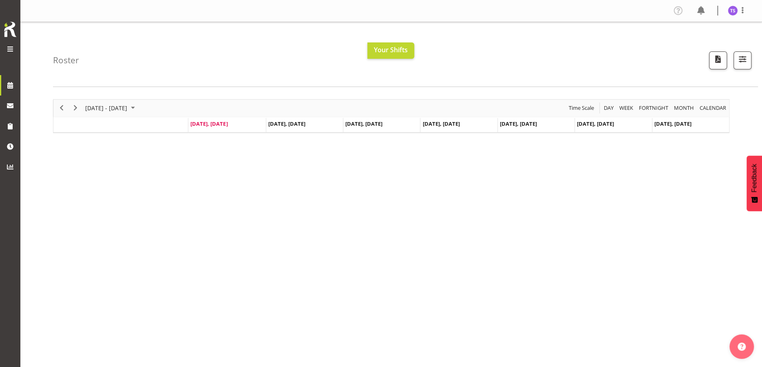  Describe the element at coordinates (713, 108) in the screenshot. I see `span: calendar` at that location.